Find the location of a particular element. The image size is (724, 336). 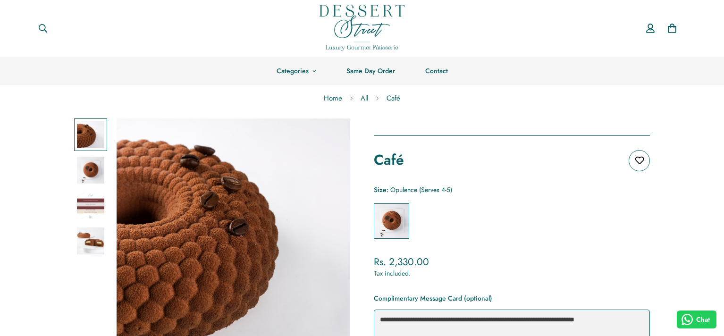

img: Dessert Street is located at coordinates (362, 28).